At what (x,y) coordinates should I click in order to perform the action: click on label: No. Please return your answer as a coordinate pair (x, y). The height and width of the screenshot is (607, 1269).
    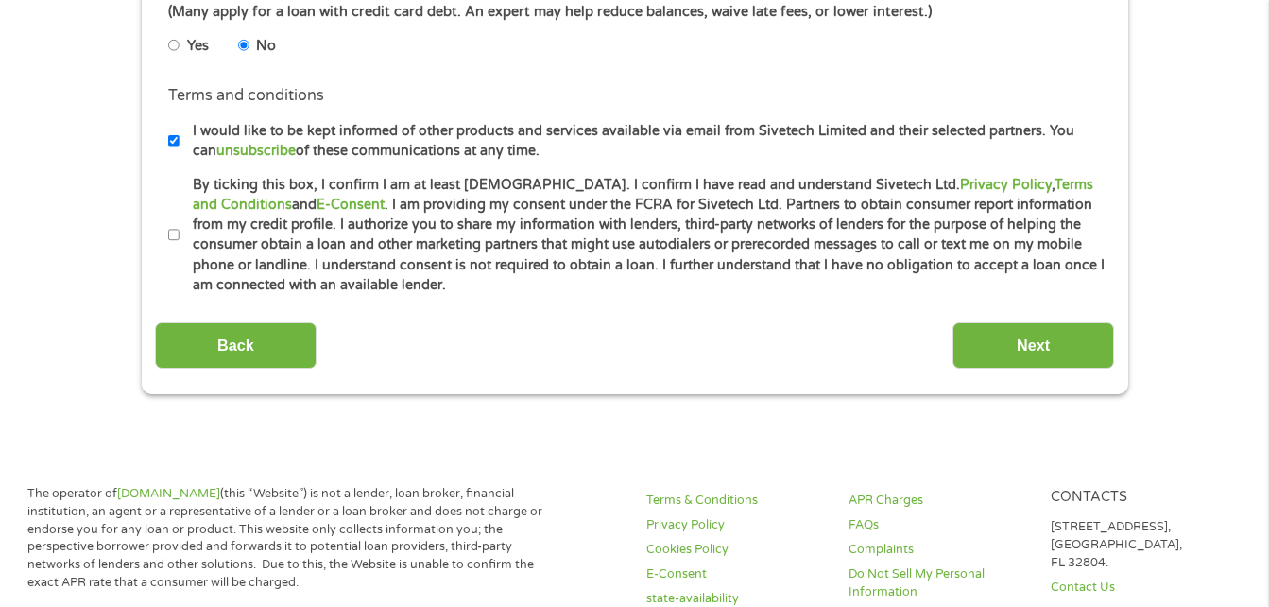
    Looking at the image, I should click on (266, 46).